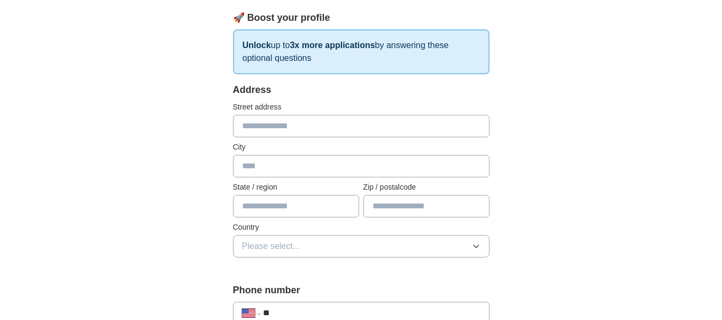 This screenshot has width=722, height=320. What do you see at coordinates (361, 227) in the screenshot?
I see `label: Country` at bounding box center [361, 227].